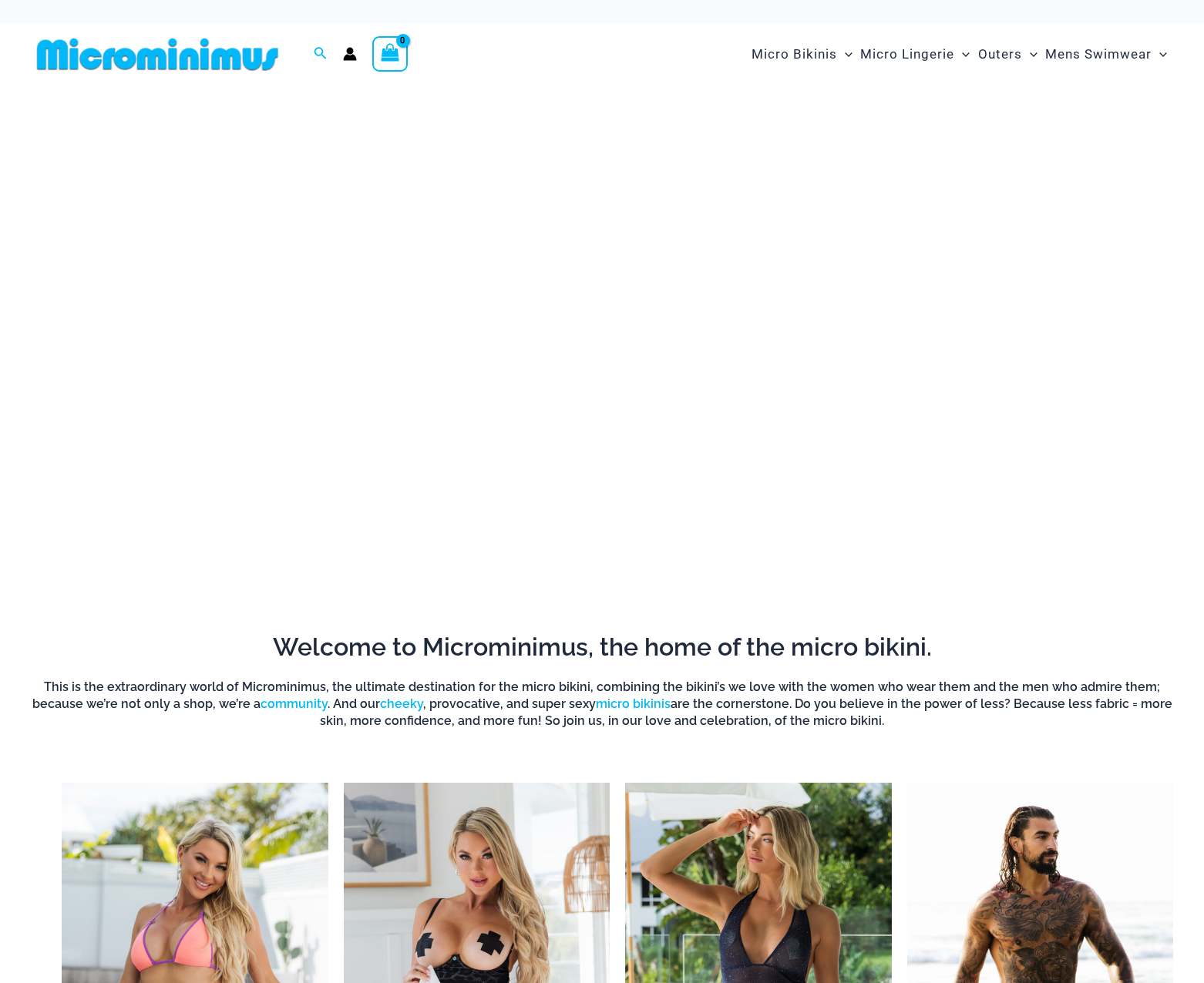 Image resolution: width=1204 pixels, height=983 pixels. What do you see at coordinates (602, 704) in the screenshot?
I see `h6: This is the extraordinary world of Microminimus, the ultimate destination for the micro bikini, c...` at bounding box center [602, 704].